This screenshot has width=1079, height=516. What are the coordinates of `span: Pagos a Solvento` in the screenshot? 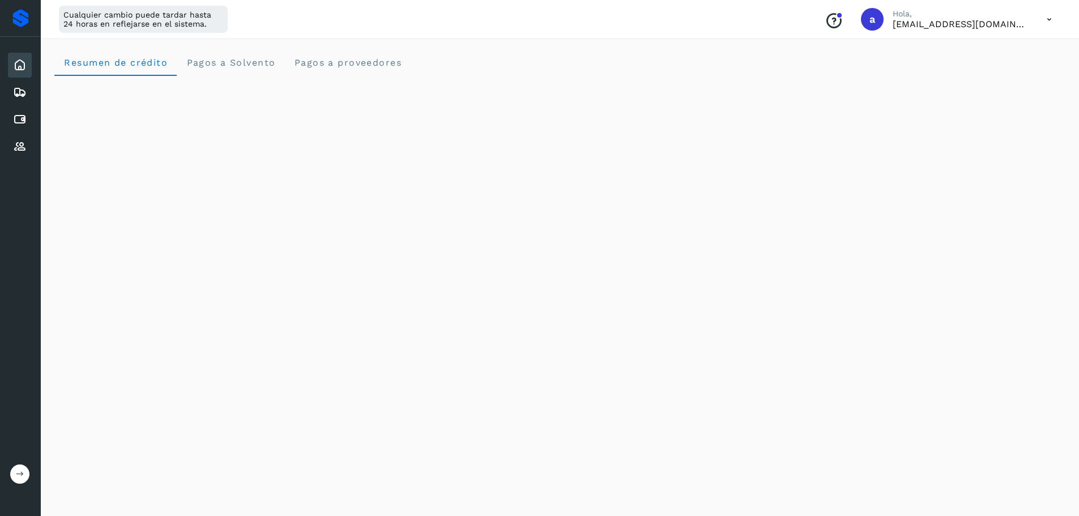 It's located at (230, 62).